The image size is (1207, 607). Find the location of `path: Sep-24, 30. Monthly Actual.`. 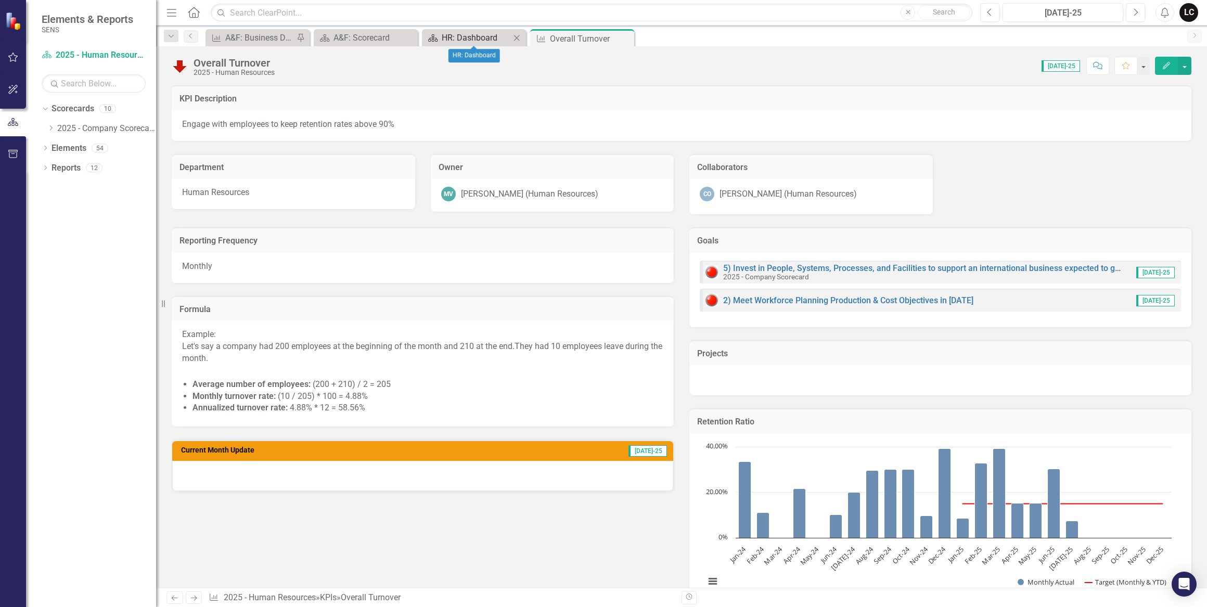

path: Sep-24, 30. Monthly Actual. is located at coordinates (890, 503).